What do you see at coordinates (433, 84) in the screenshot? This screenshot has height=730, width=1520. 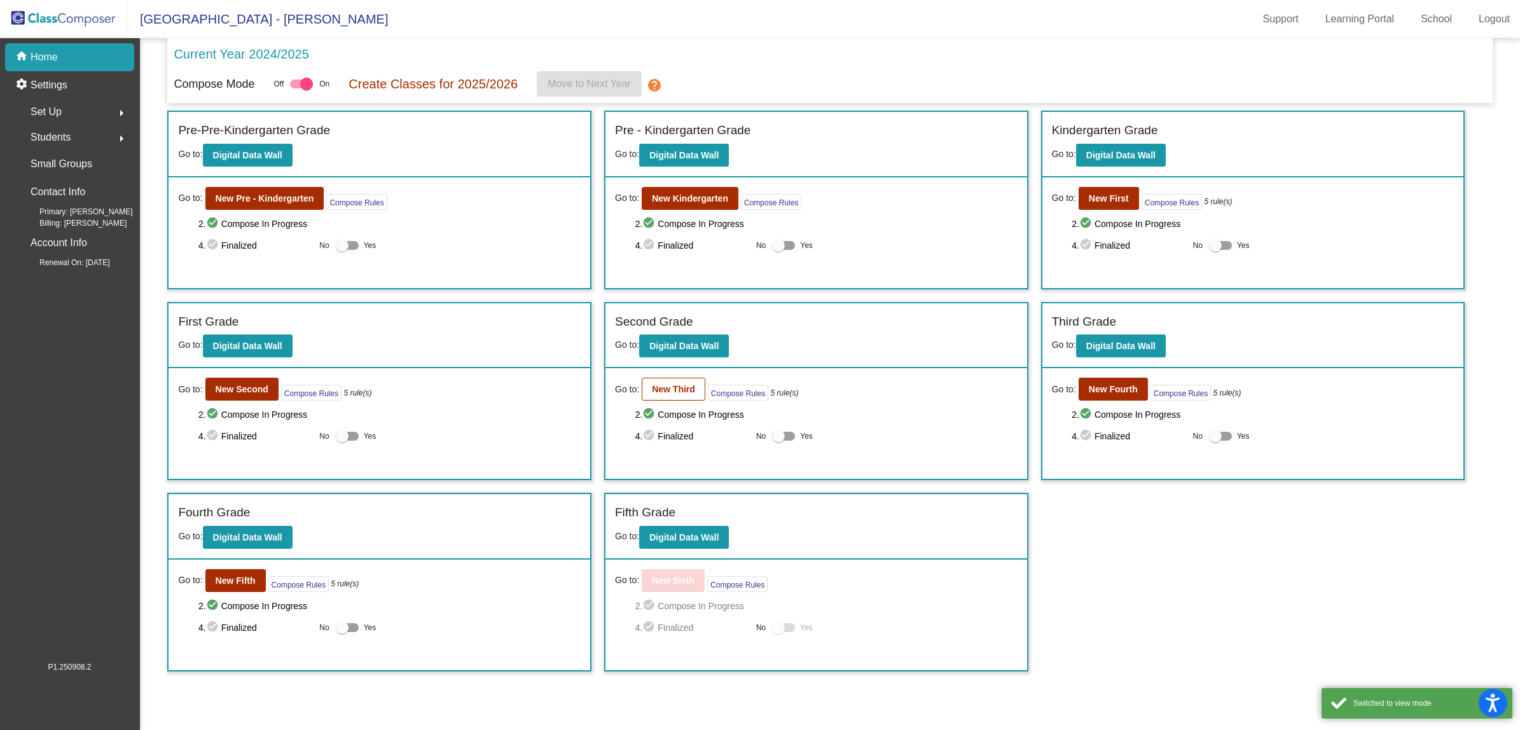 I see `p: Create Classes for 2025/2026` at bounding box center [433, 84].